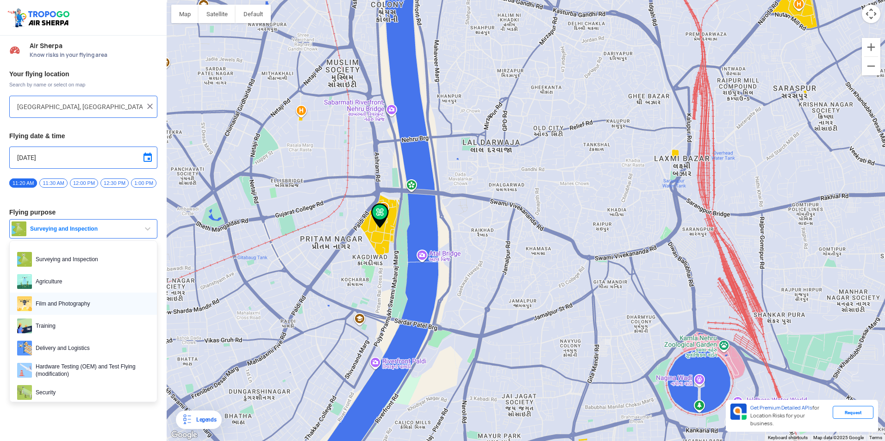 This screenshot has width=885, height=441. What do you see at coordinates (184, 435) in the screenshot?
I see `a: Open this area in Google Maps (opens a new window)` at bounding box center [184, 435].